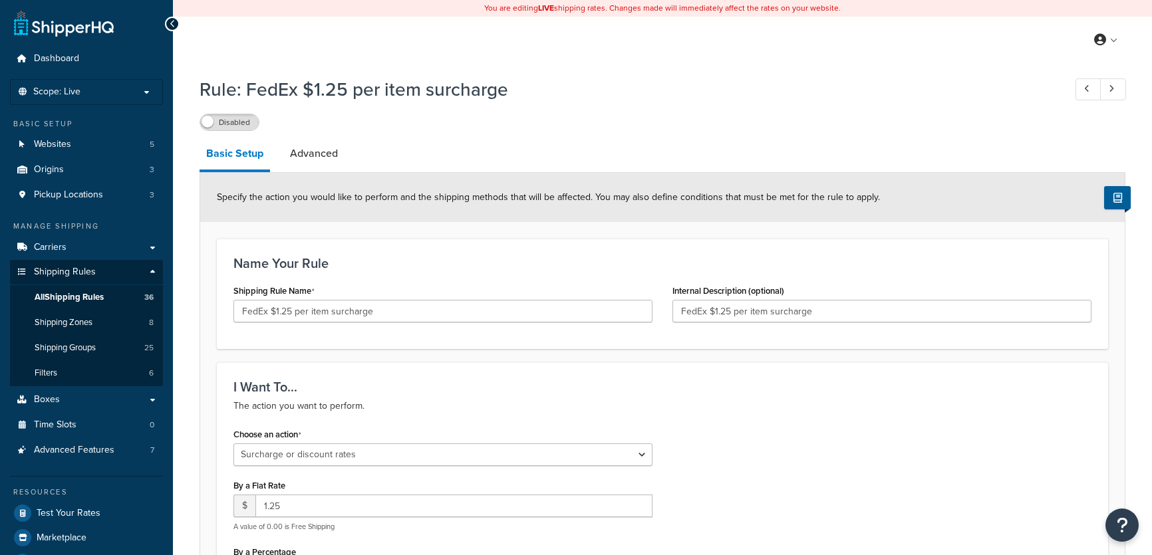 The width and height of the screenshot is (1152, 555). Describe the element at coordinates (86, 373) in the screenshot. I see `a: Filters6` at that location.